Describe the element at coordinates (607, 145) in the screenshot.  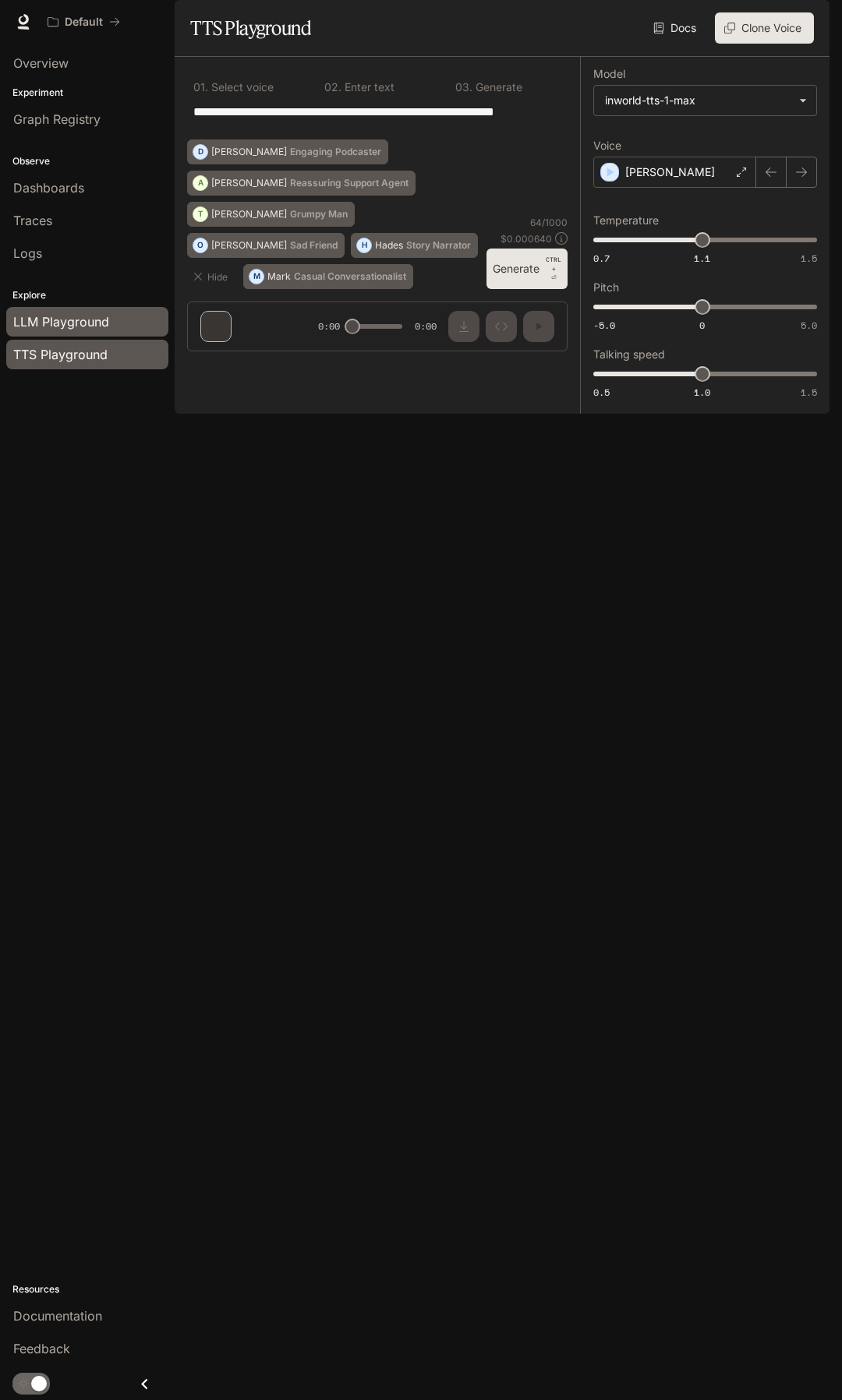
I see `p: Voice` at that location.